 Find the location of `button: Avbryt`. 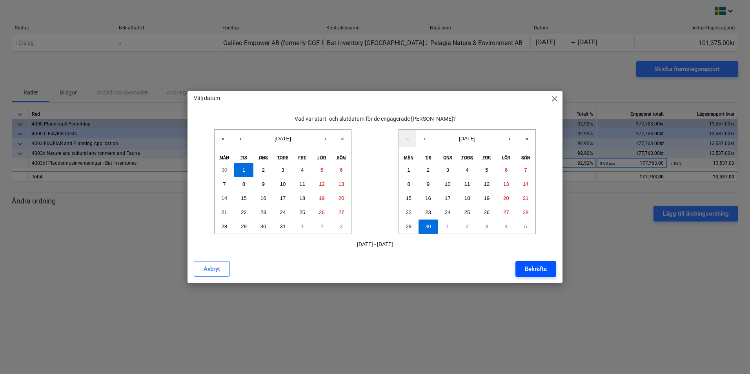

button: Avbryt is located at coordinates (212, 269).